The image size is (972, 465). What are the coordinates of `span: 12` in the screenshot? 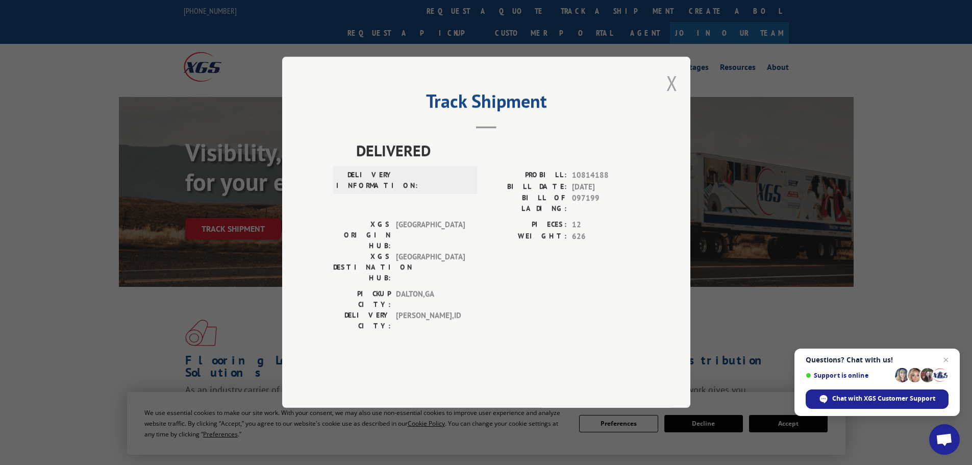 It's located at (606, 225).